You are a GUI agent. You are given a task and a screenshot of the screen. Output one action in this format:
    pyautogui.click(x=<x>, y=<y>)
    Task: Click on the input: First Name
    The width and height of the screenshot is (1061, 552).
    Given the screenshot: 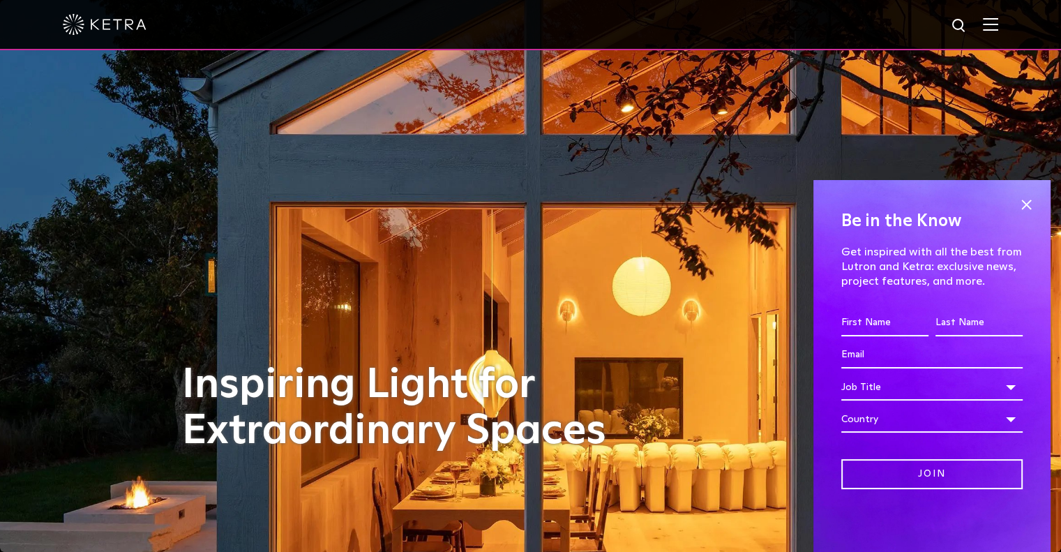 What is the action you would take?
    pyautogui.click(x=884, y=323)
    